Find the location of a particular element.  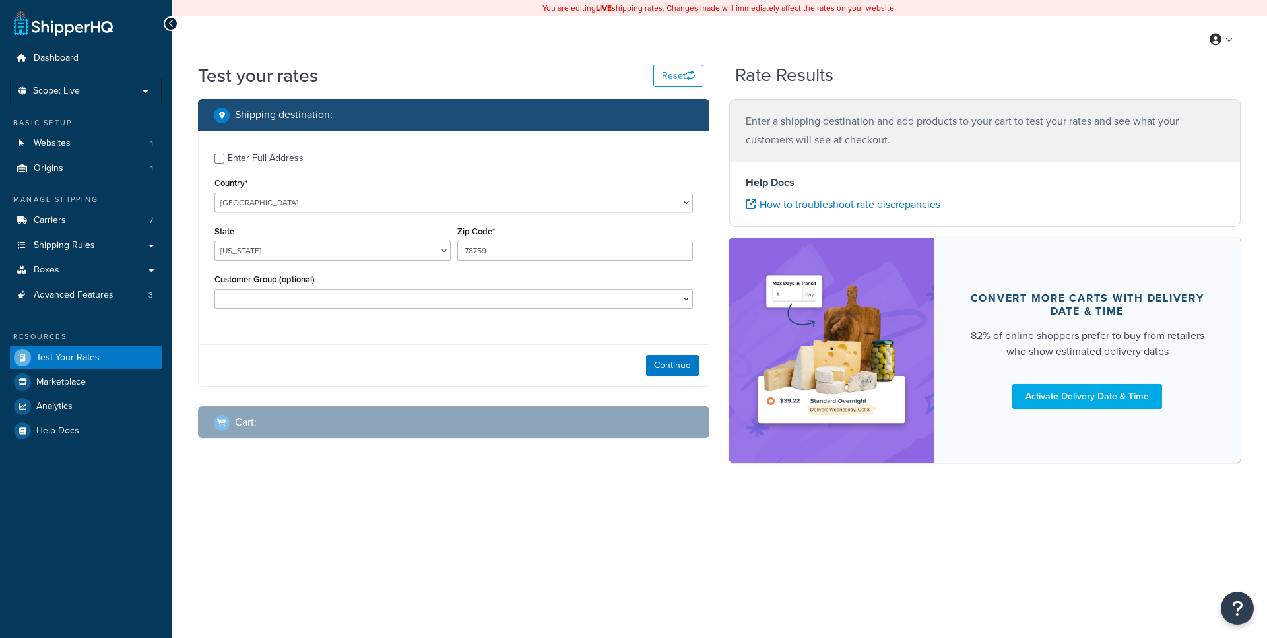

a: How to troubleshoot rate discrepancies is located at coordinates (842, 204).